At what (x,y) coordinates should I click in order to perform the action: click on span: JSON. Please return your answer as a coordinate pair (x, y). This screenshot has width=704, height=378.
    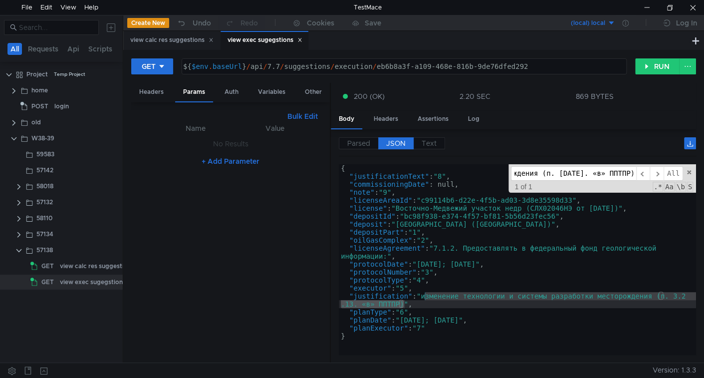
    Looking at the image, I should click on (396, 143).